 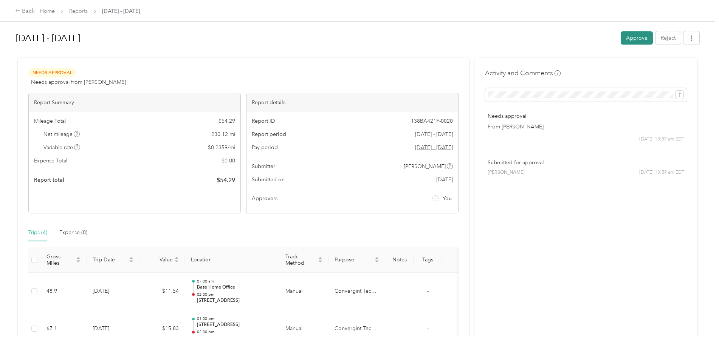 I want to click on th: Trip Date, so click(x=113, y=260).